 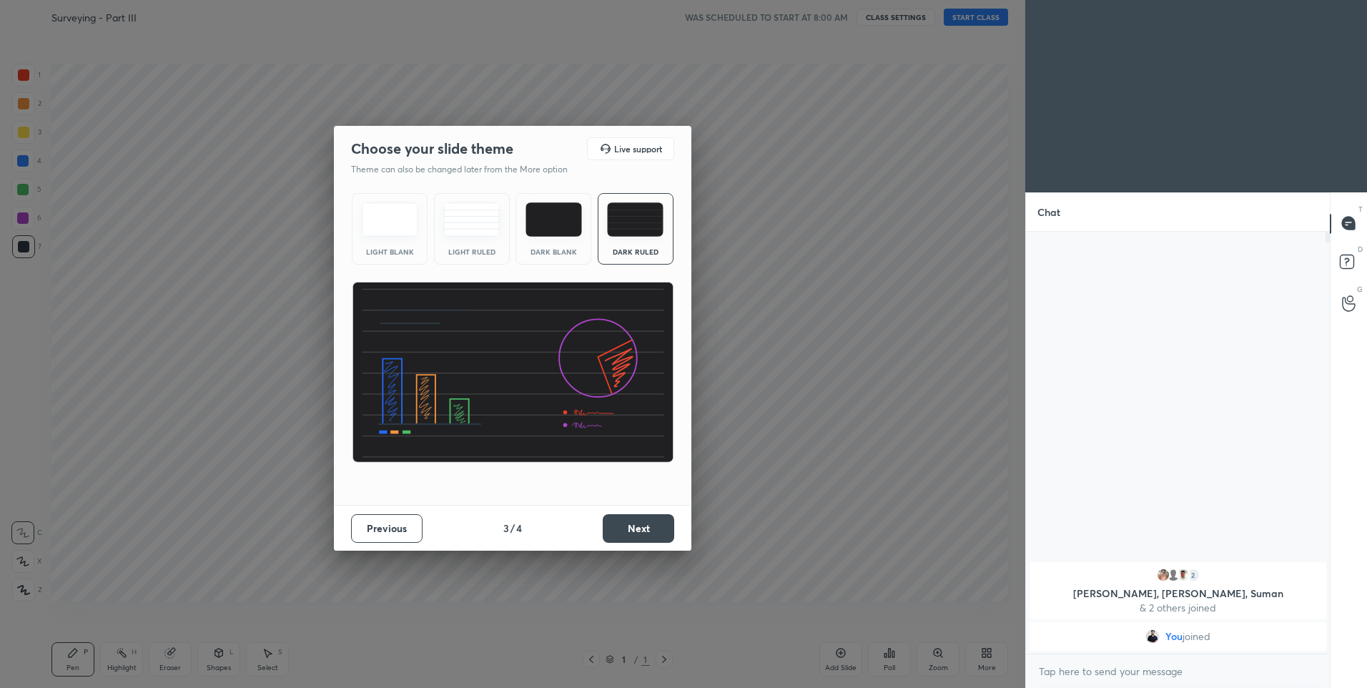 What do you see at coordinates (472, 252) in the screenshot?
I see `div: Light Ruled` at bounding box center [472, 252].